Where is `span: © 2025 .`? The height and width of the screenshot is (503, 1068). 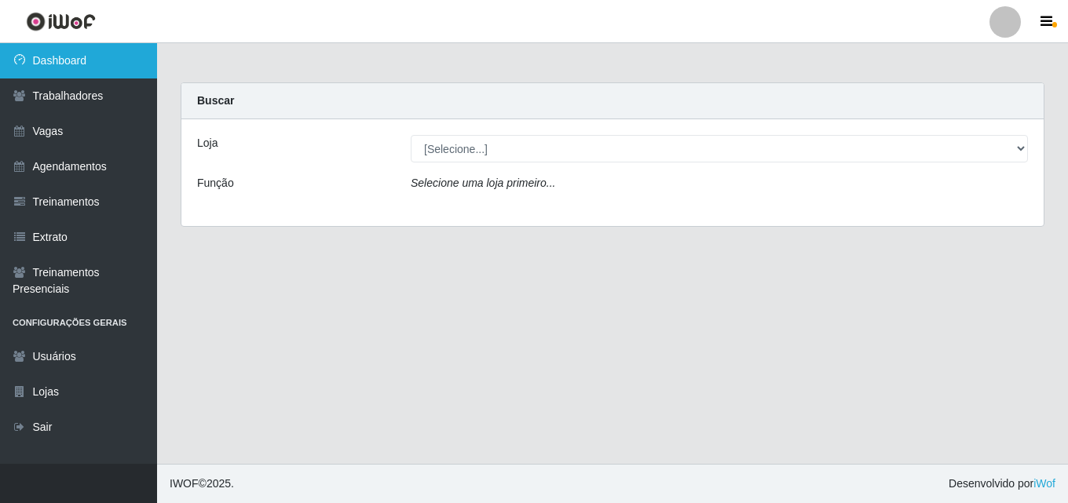 span: © 2025 . is located at coordinates (202, 484).